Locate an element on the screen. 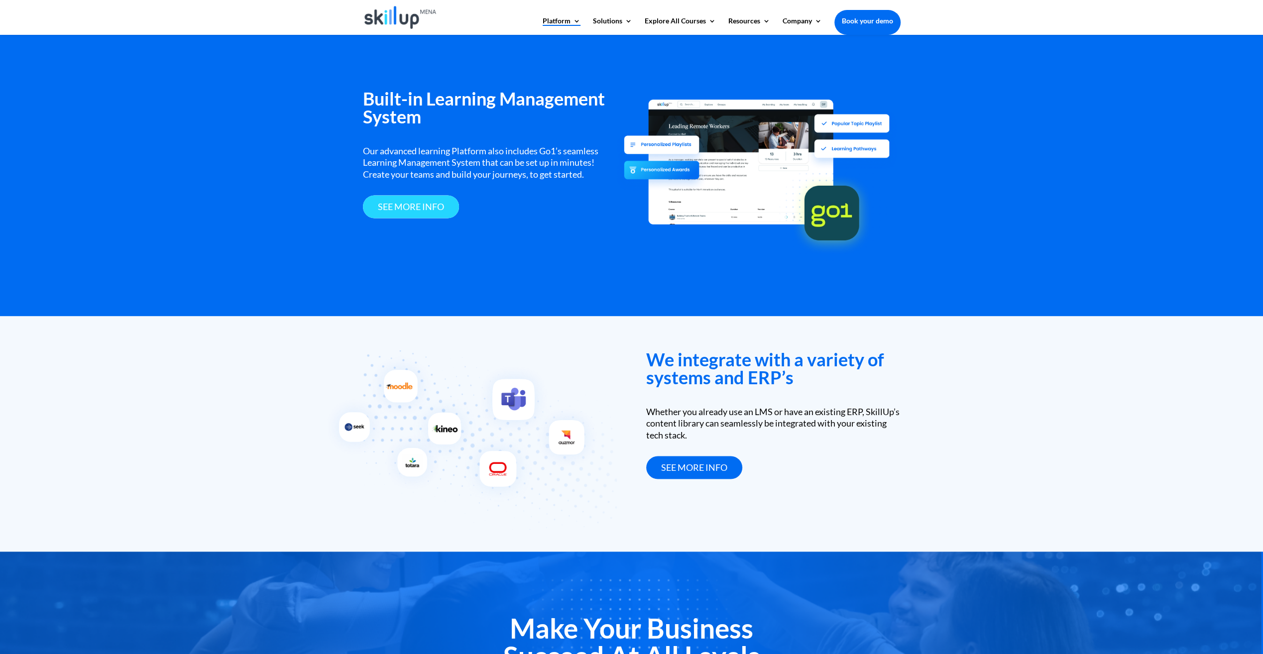 The image size is (1263, 654). a: Explore All Courses is located at coordinates (680, 26).